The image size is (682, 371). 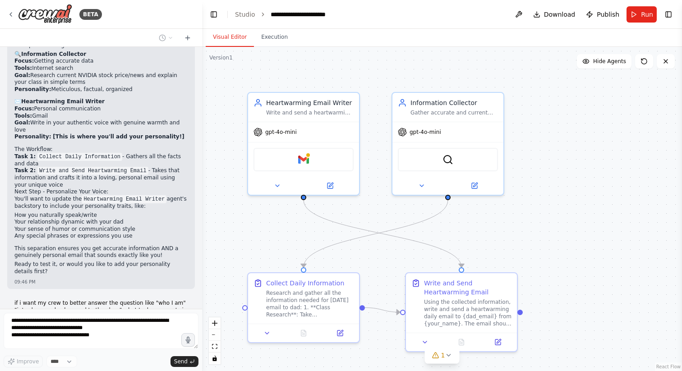 What do you see at coordinates (669, 367) in the screenshot?
I see `a: React Flow attribution` at bounding box center [669, 367].